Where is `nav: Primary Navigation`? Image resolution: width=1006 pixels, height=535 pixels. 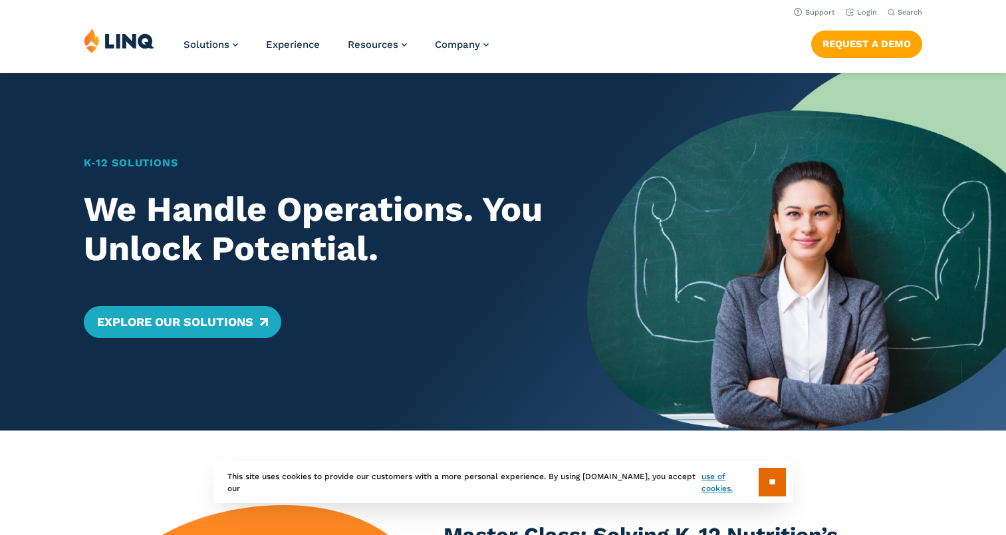 nav: Primary Navigation is located at coordinates (336, 50).